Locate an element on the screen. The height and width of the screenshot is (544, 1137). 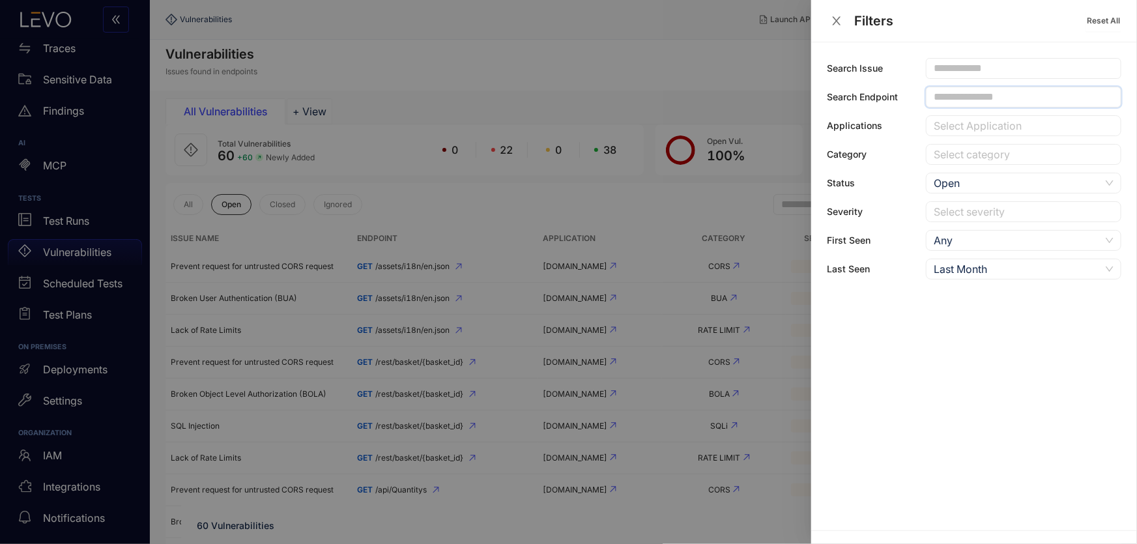
span: Reset All is located at coordinates (1103, 21).